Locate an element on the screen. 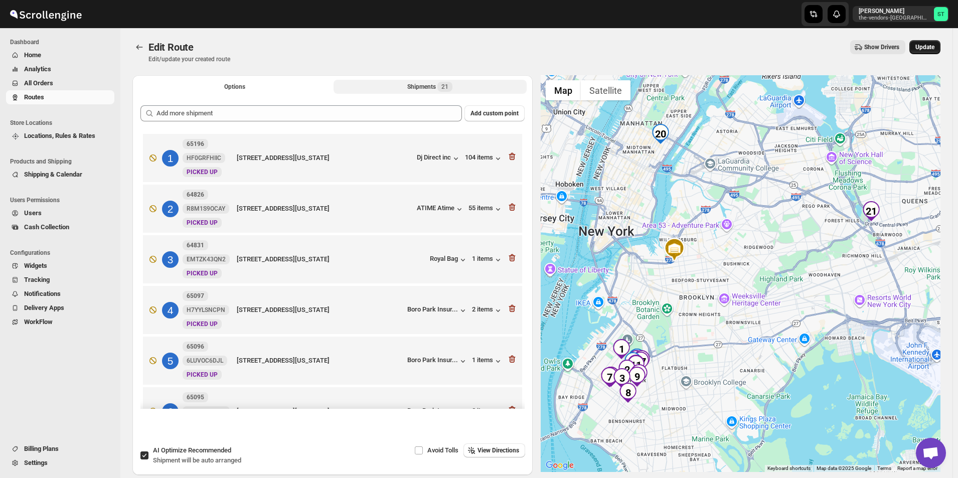 The width and height of the screenshot is (958, 478). button: Settings is located at coordinates (60, 463).